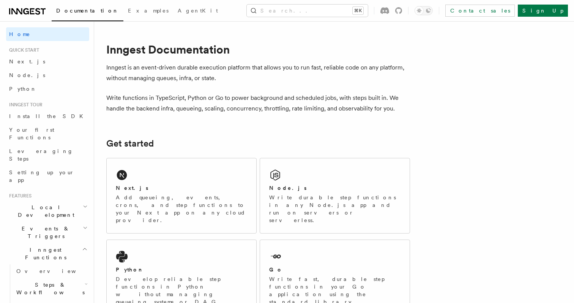 The height and width of the screenshot is (303, 574). What do you see at coordinates (258, 73) in the screenshot?
I see `p: Inngest is an event-driven durable execution platform that allows you to run fast, reliable code ...` at bounding box center [258, 73].